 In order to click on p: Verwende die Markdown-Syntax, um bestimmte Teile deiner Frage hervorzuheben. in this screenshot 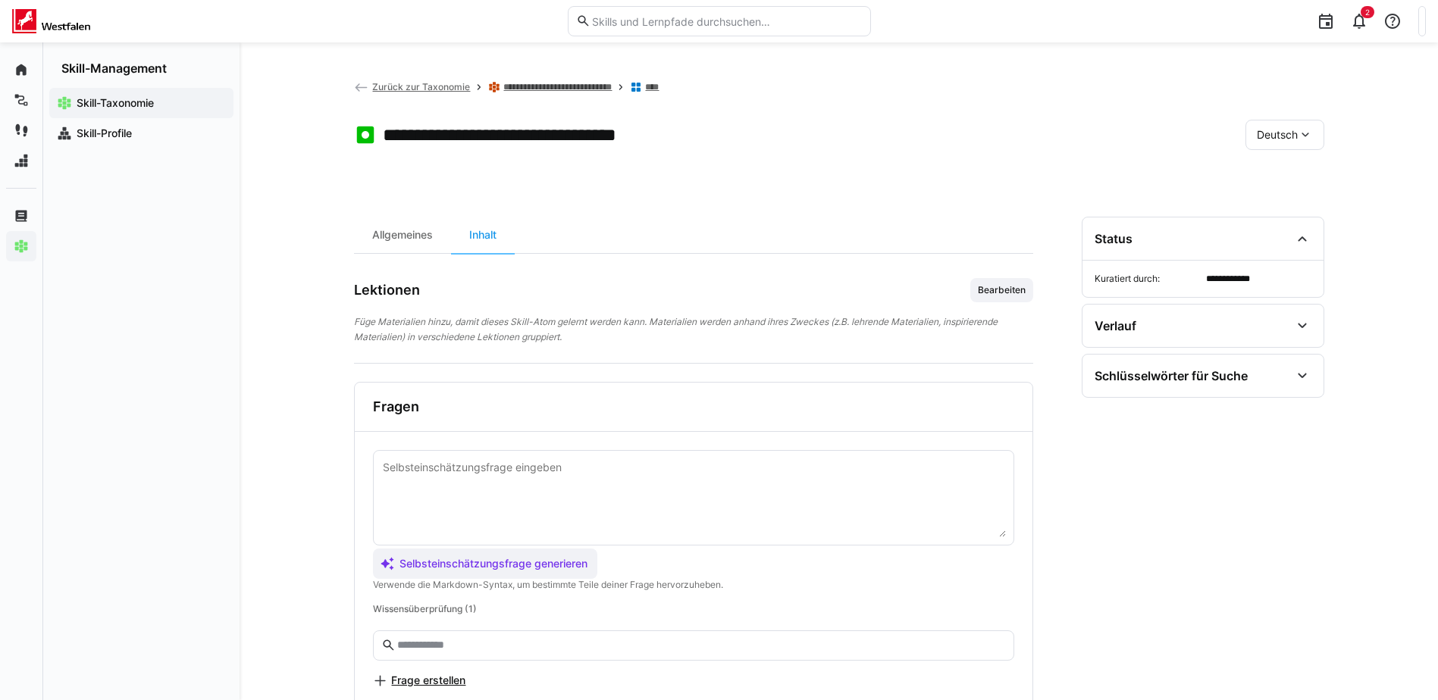, I will do `click(694, 585)`.